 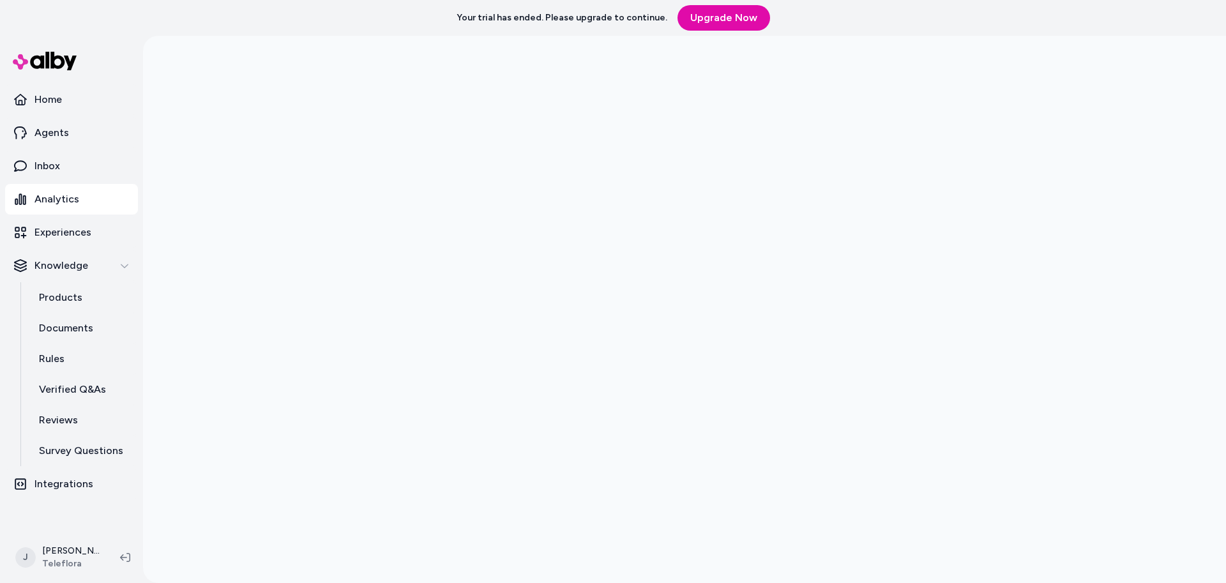 What do you see at coordinates (71, 100) in the screenshot?
I see `a: Home` at bounding box center [71, 100].